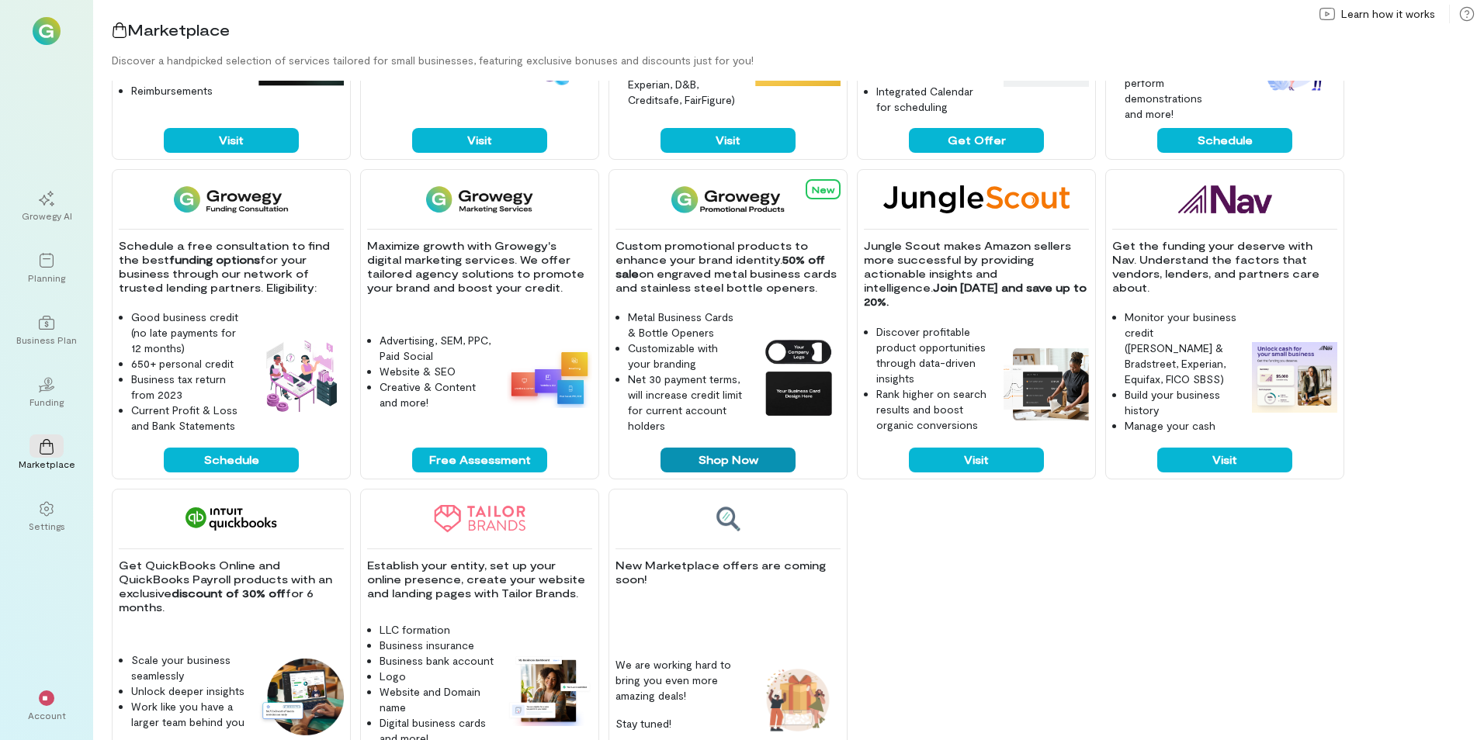 The image size is (1484, 740). What do you see at coordinates (480, 519) in the screenshot?
I see `img: Tailor Brands` at bounding box center [480, 519].